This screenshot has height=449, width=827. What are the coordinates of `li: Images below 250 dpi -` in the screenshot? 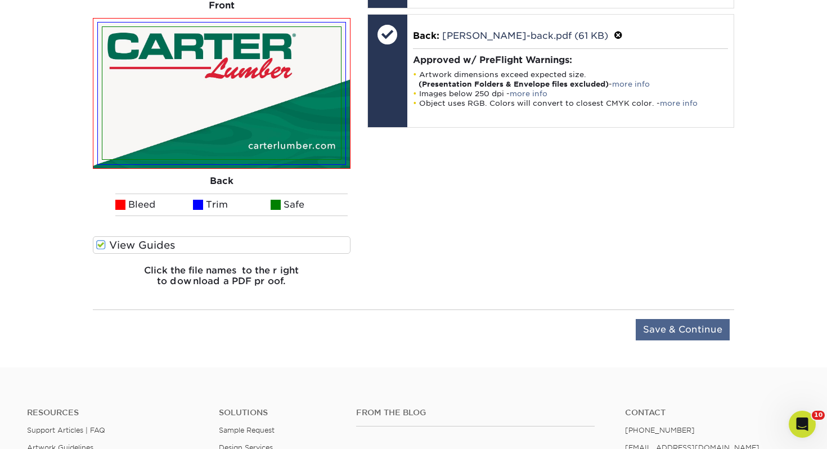 It's located at (570, 93).